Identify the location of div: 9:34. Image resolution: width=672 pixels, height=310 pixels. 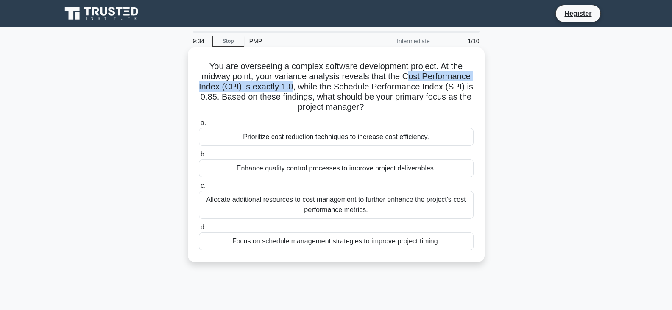
(200, 41).